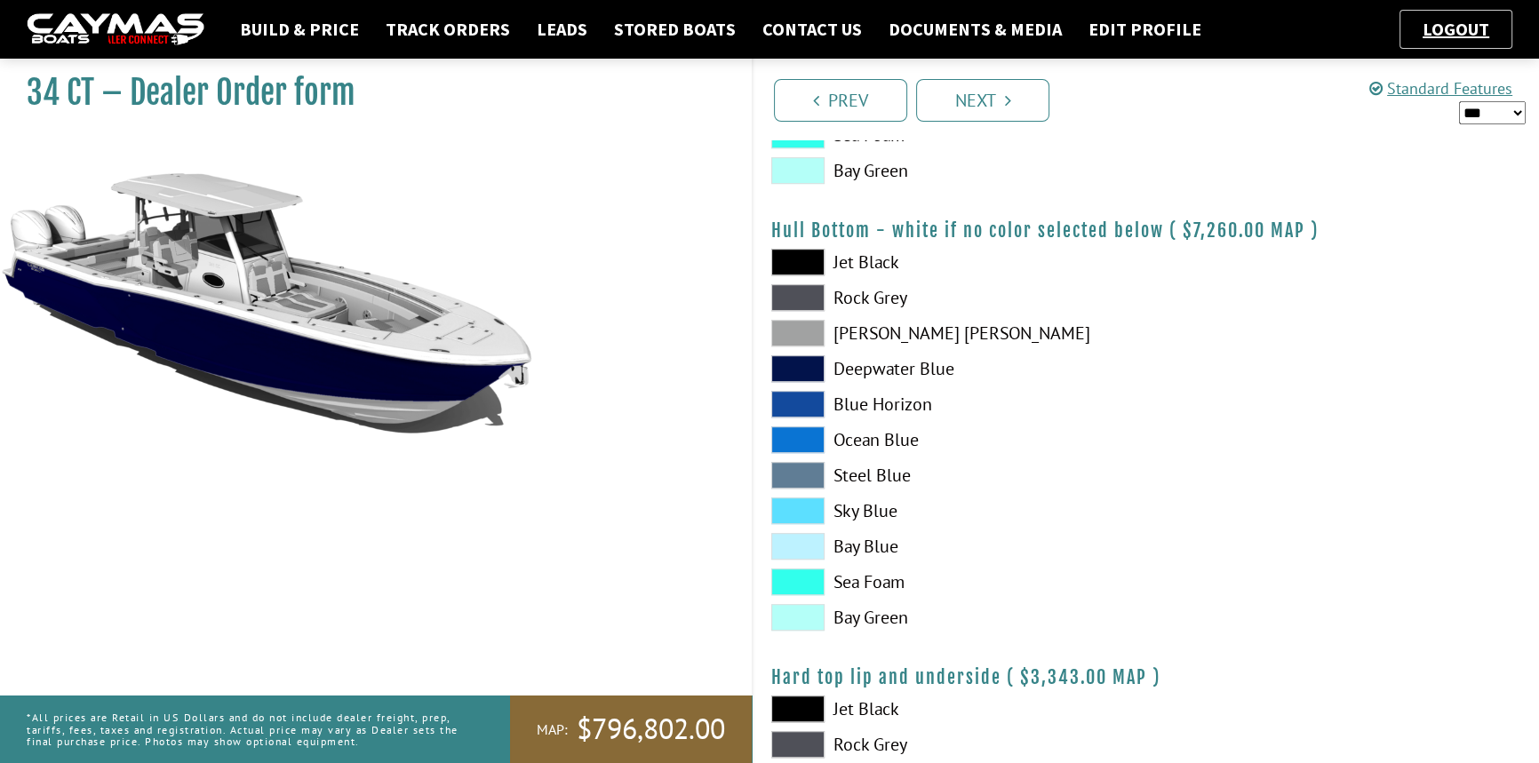 The width and height of the screenshot is (1539, 763). I want to click on span: $7,260.00 MAP, so click(1244, 230).